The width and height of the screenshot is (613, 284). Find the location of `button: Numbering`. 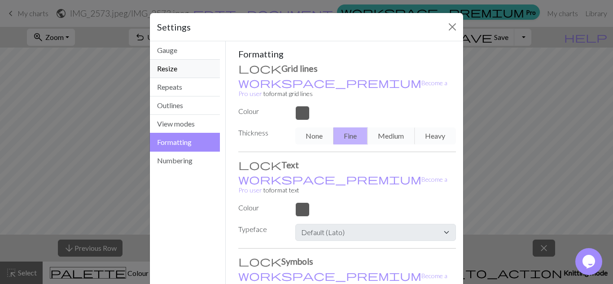

button: Numbering is located at coordinates (185, 161).